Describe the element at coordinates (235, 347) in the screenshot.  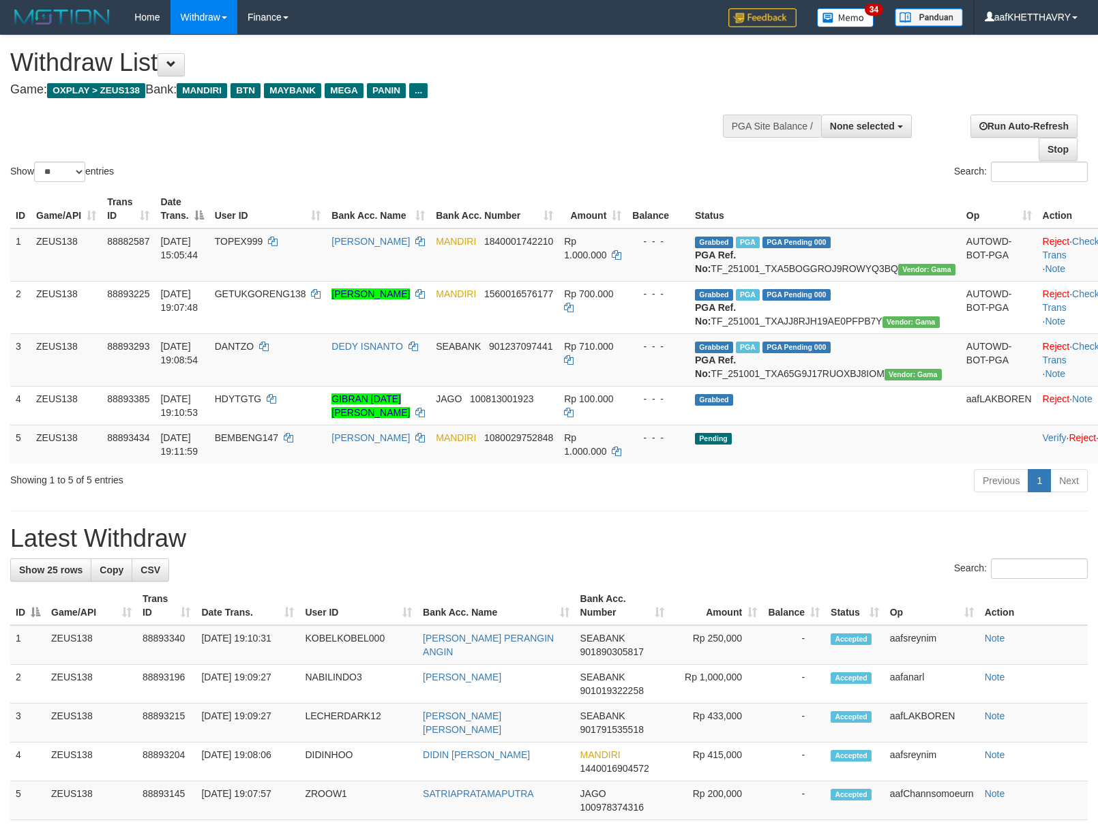
I see `span: DANTZO` at that location.